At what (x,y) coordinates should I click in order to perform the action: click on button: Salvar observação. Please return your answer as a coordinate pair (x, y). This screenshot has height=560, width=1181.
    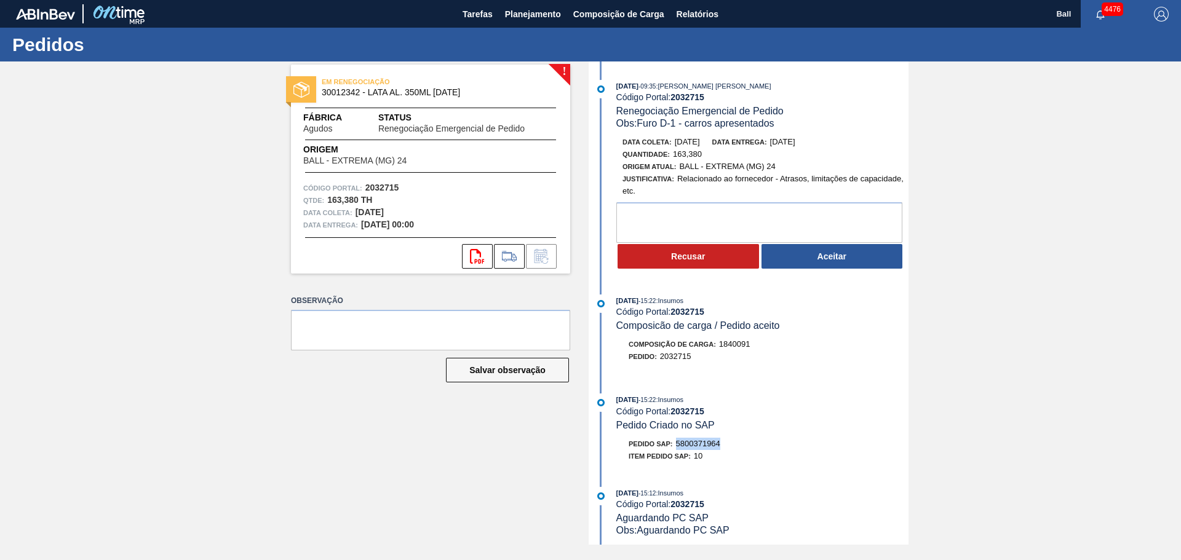
    Looking at the image, I should click on (508, 370).